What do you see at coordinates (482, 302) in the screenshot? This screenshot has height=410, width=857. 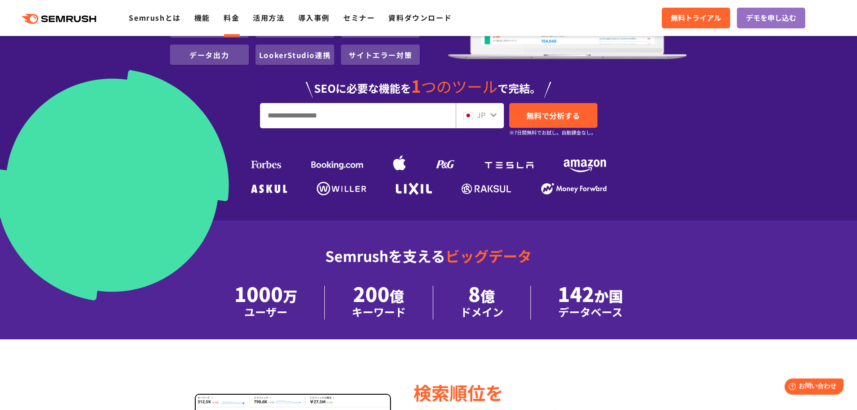 I see `li: 8` at bounding box center [482, 302].